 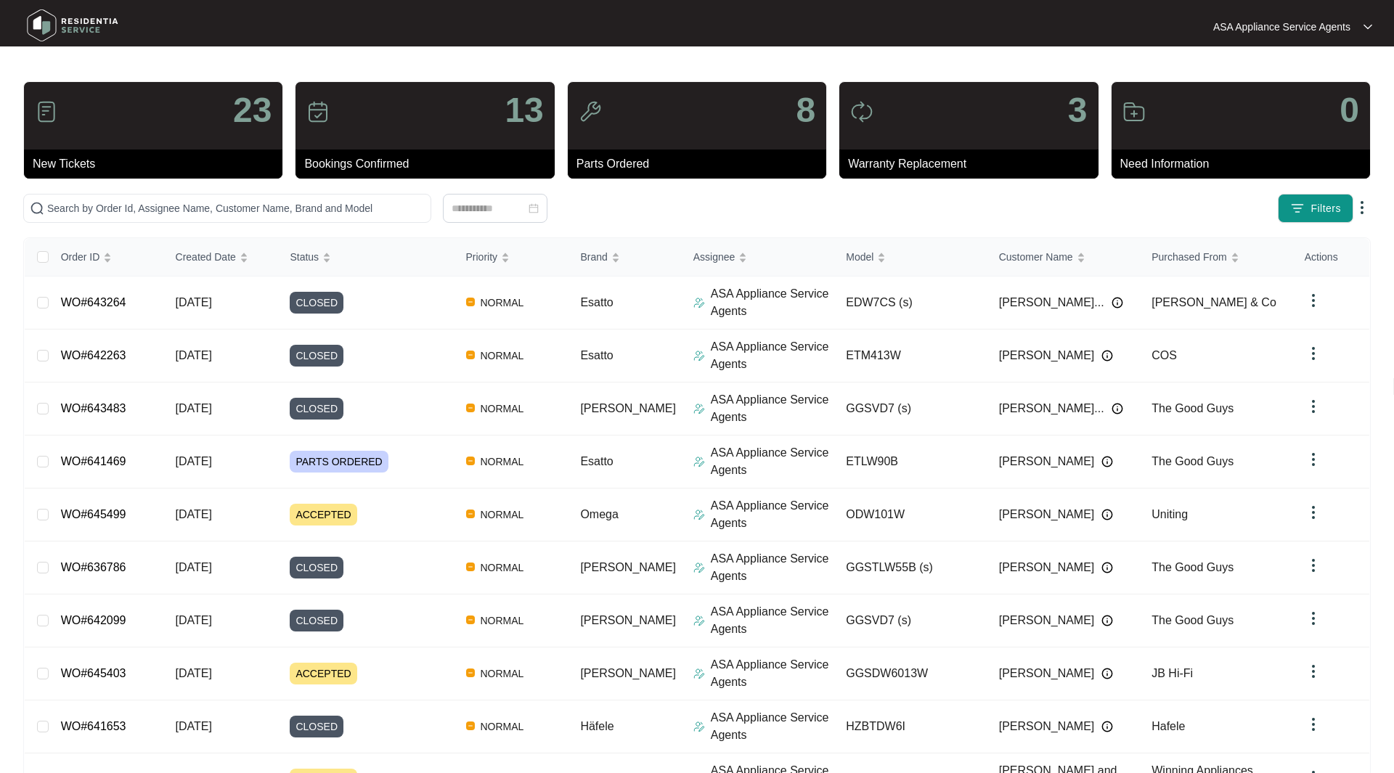 I want to click on span: Häfele, so click(x=597, y=726).